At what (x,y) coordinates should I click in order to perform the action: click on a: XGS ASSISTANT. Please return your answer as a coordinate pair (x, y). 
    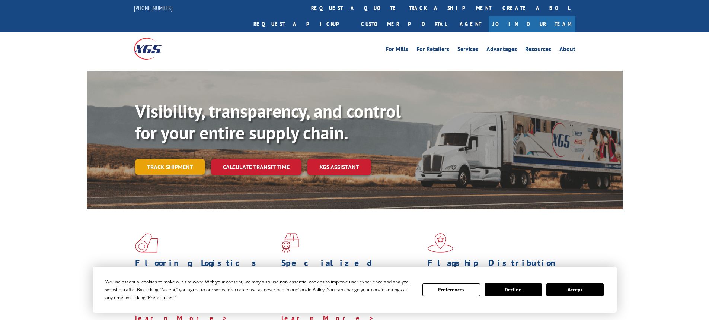
    Looking at the image, I should click on (339, 167).